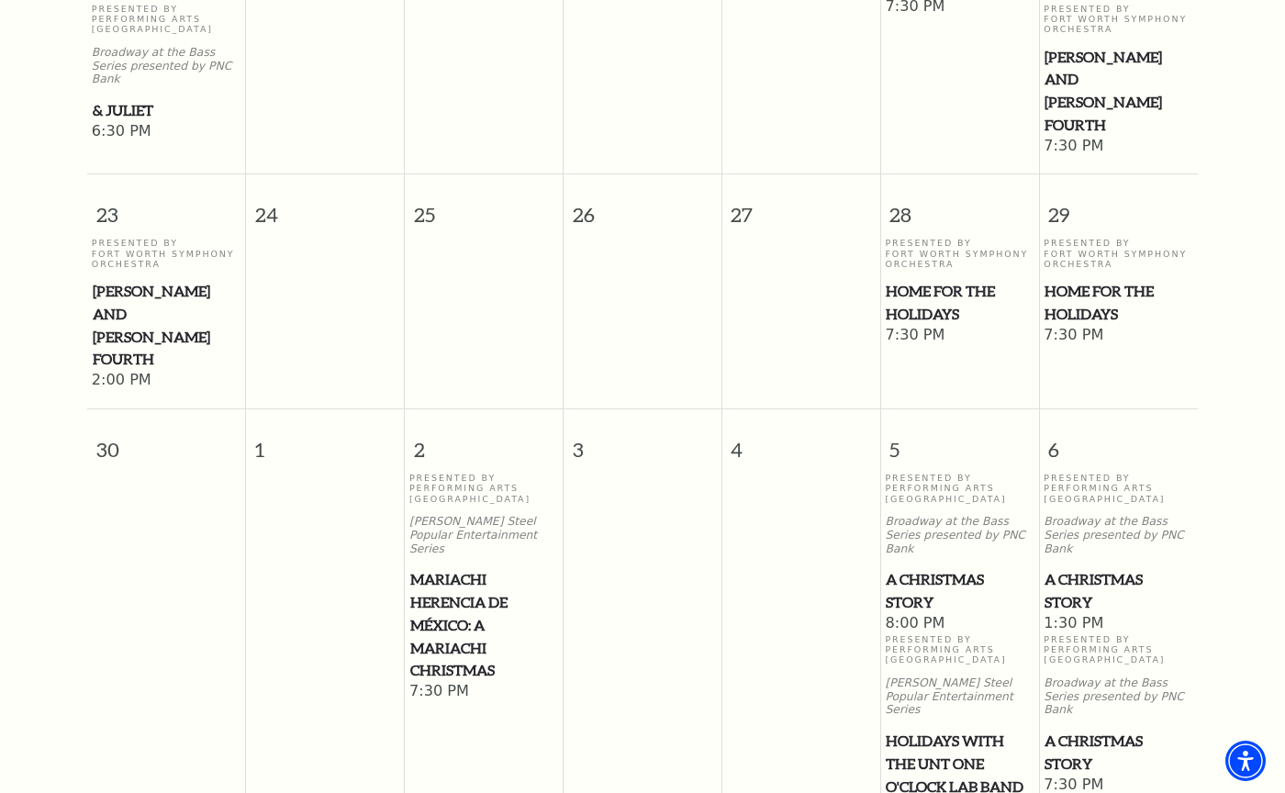 This screenshot has height=793, width=1285. Describe the element at coordinates (325, 441) in the screenshot. I see `span: 1` at that location.